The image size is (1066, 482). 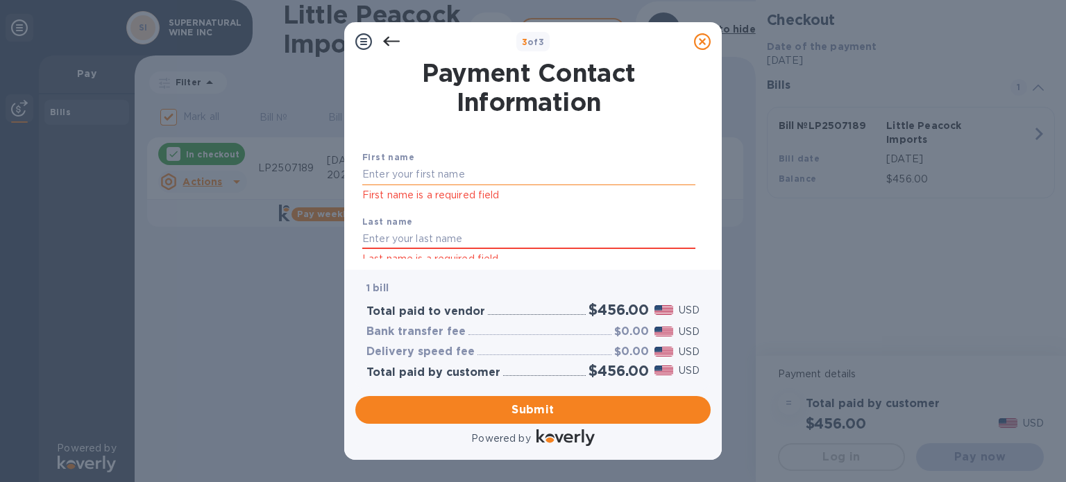 I want to click on input: Enter your last name, so click(x=529, y=239).